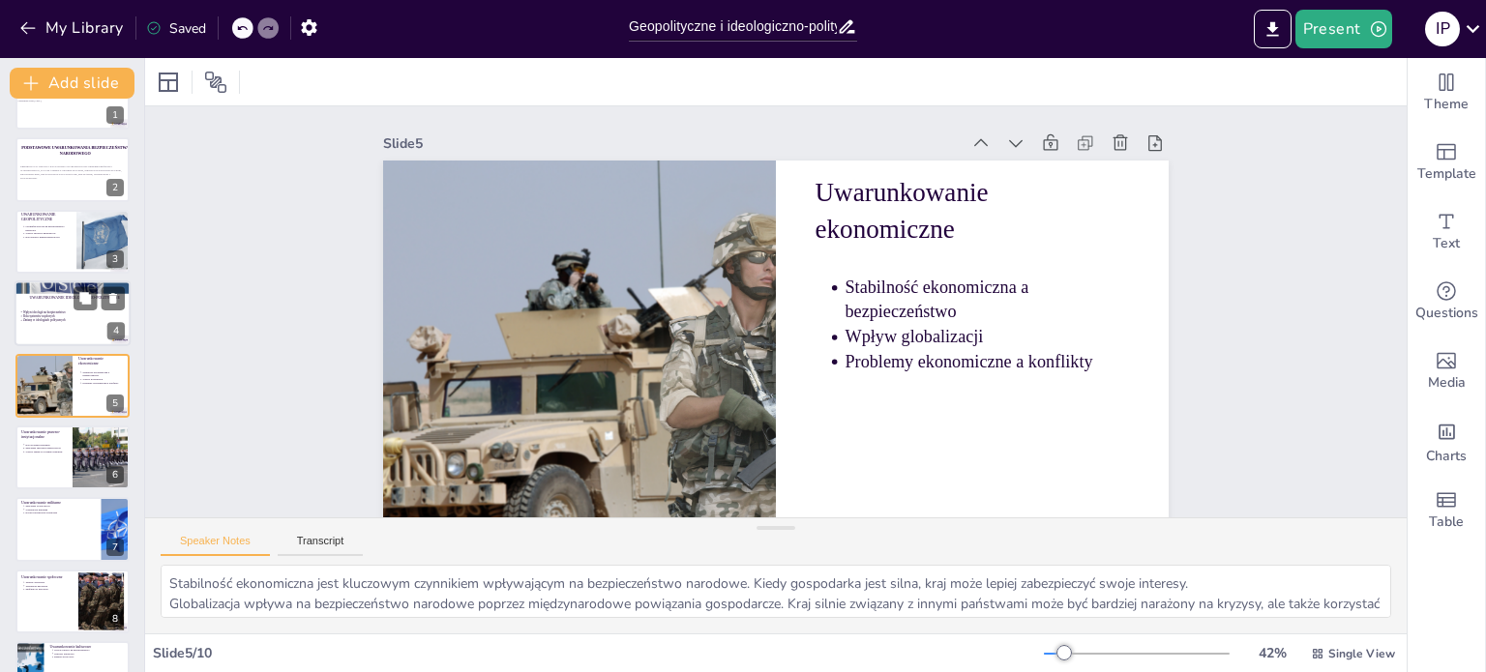 Image resolution: width=1486 pixels, height=672 pixels. Describe the element at coordinates (1272, 653) in the screenshot. I see `div: 42 %` at that location.